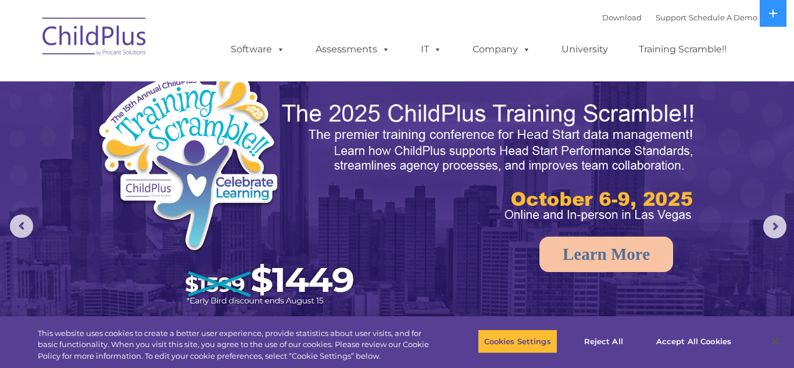 This screenshot has height=368, width=794. I want to click on div: This website uses cookies to create a better user experience, provide statistics about user visit..., so click(237, 345).